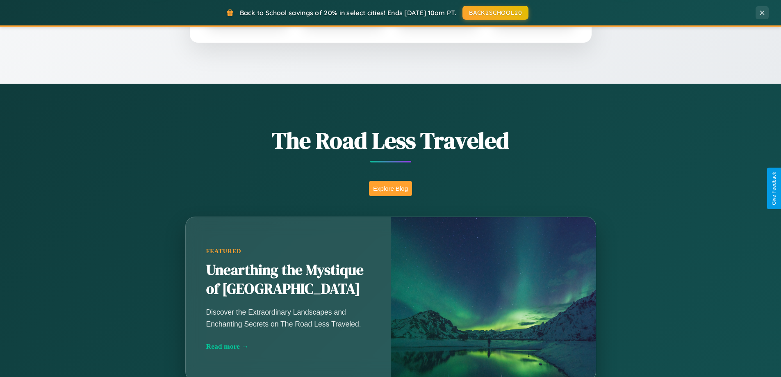  What do you see at coordinates (288, 346) in the screenshot?
I see `div: Read more →` at bounding box center [288, 346].